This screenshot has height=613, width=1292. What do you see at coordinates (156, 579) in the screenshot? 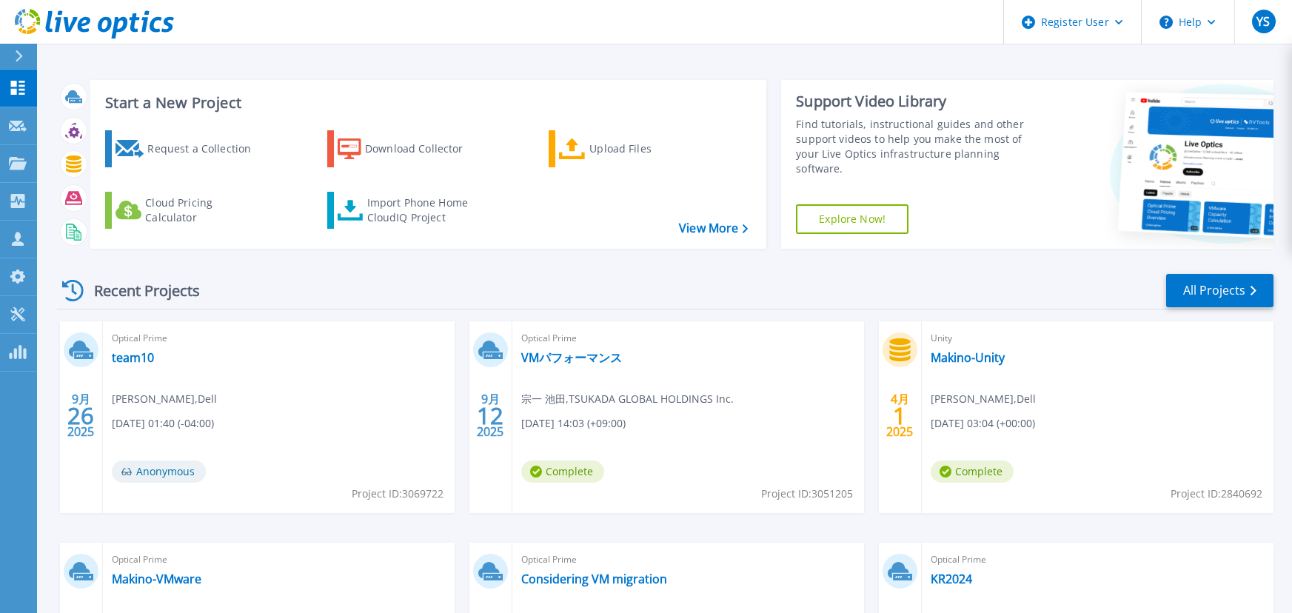
I see `a: Makino-VMware` at bounding box center [156, 579].